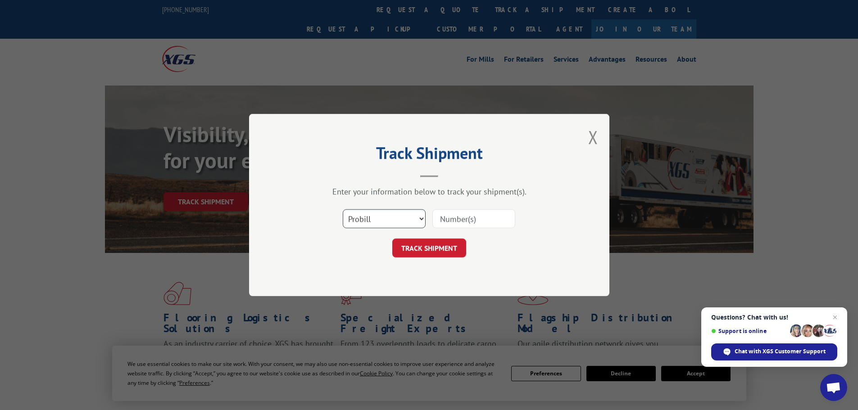 This screenshot has height=410, width=858. I want to click on span: Chat with XGS Customer Support, so click(780, 352).